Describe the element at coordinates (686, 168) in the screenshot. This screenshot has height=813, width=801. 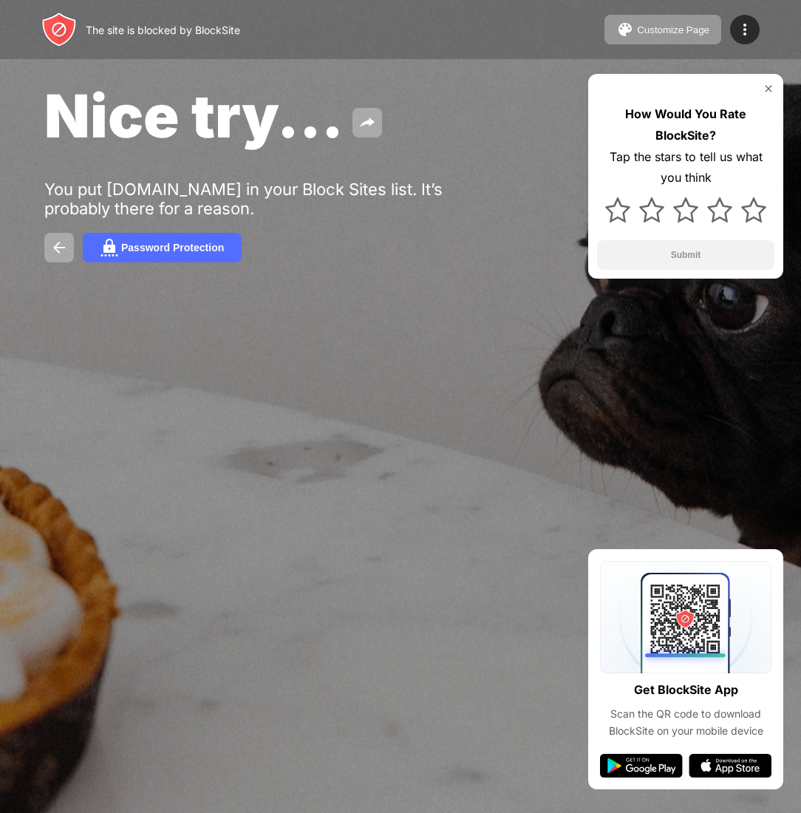
I see `div: Tap the stars to tell us what you think` at that location.